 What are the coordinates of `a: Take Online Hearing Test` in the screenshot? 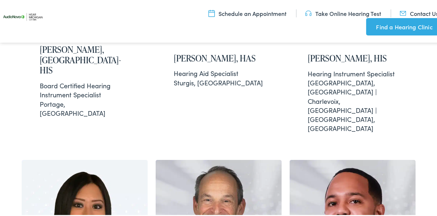 It's located at (343, 12).